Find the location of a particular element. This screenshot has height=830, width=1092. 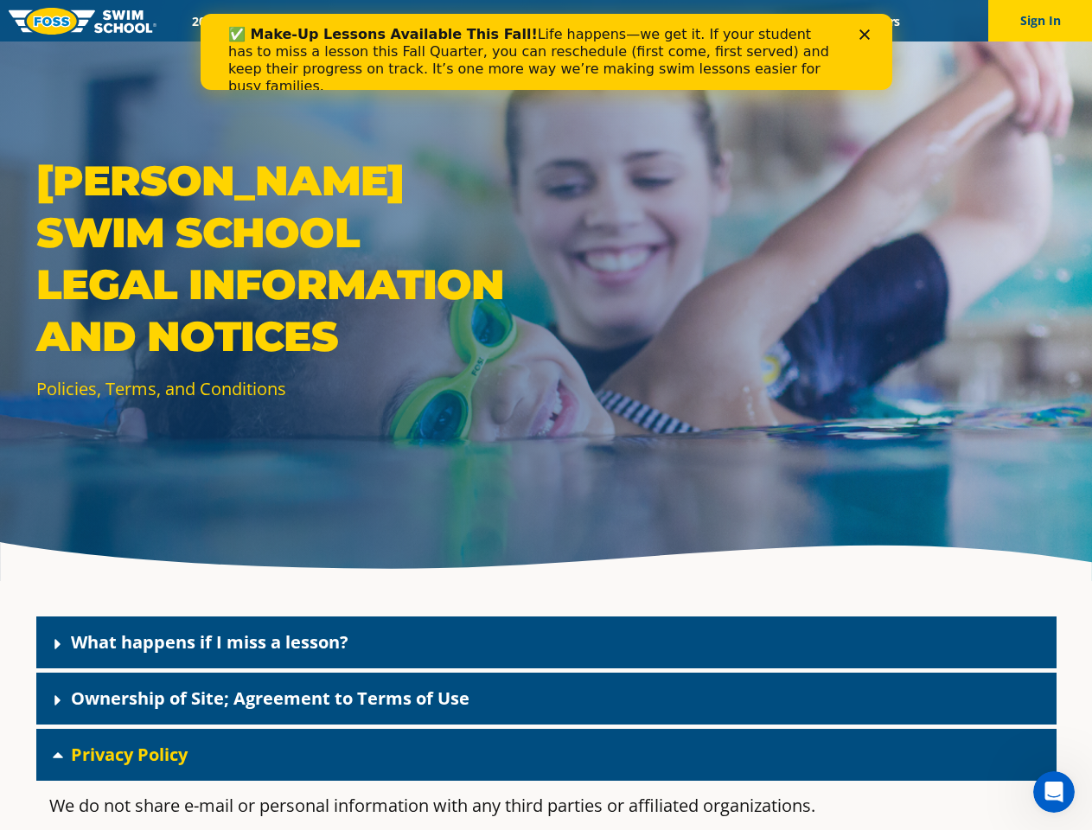

a: Careers is located at coordinates (878, 21).